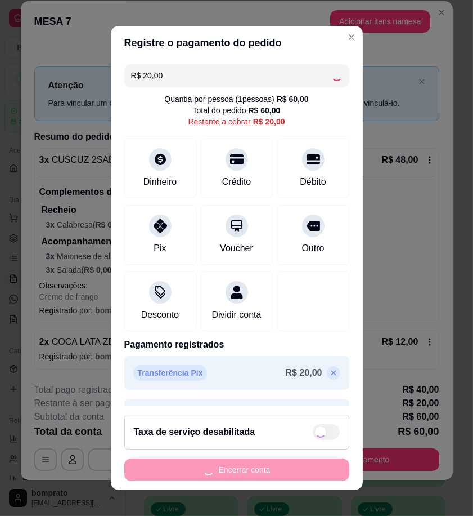  I want to click on p: Pagamento registrados, so click(237, 345).